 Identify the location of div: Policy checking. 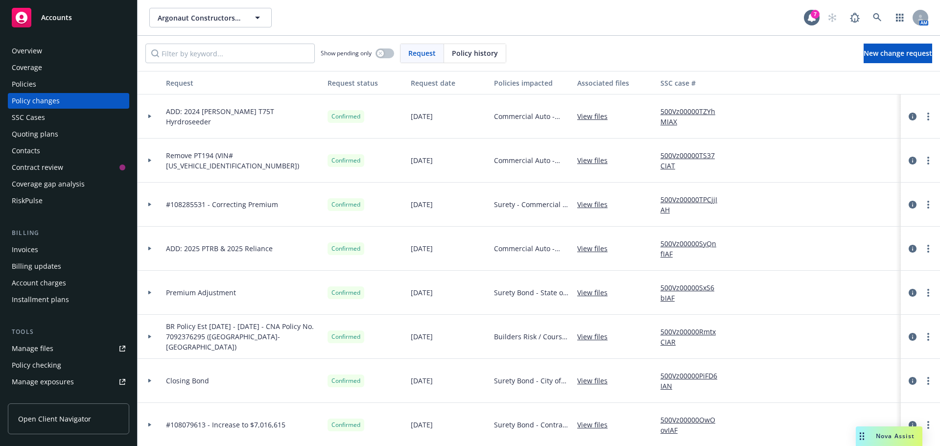
(36, 365).